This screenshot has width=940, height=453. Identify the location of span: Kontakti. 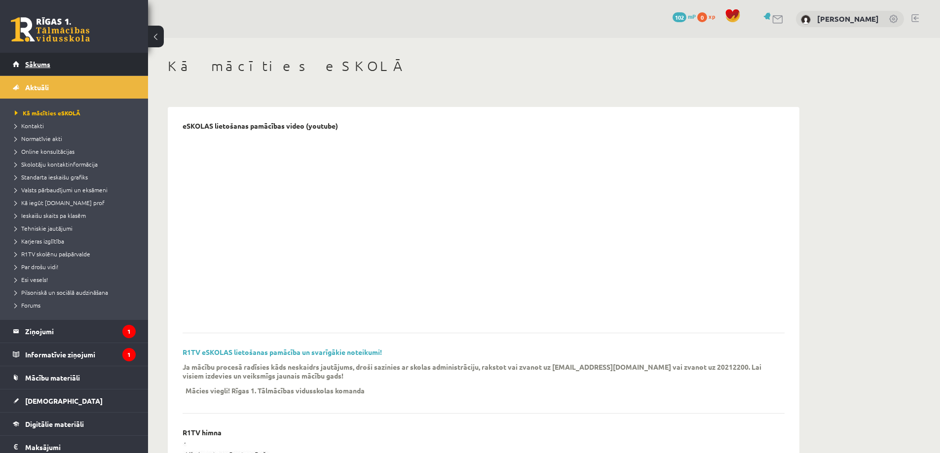
(29, 126).